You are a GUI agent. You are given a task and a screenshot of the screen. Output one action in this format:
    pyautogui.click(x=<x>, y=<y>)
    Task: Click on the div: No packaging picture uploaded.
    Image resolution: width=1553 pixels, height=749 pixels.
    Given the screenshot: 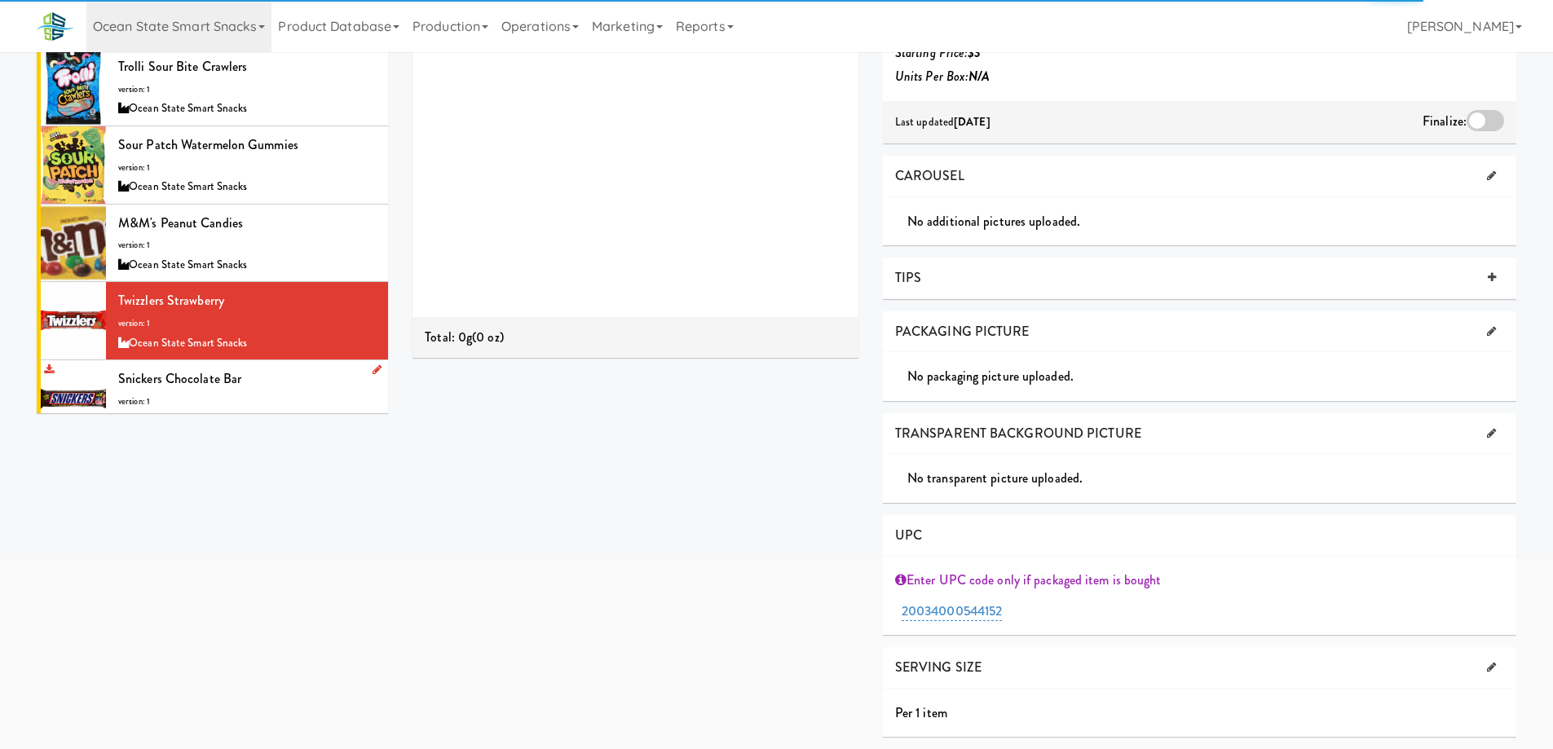 What is the action you would take?
    pyautogui.click(x=1212, y=377)
    